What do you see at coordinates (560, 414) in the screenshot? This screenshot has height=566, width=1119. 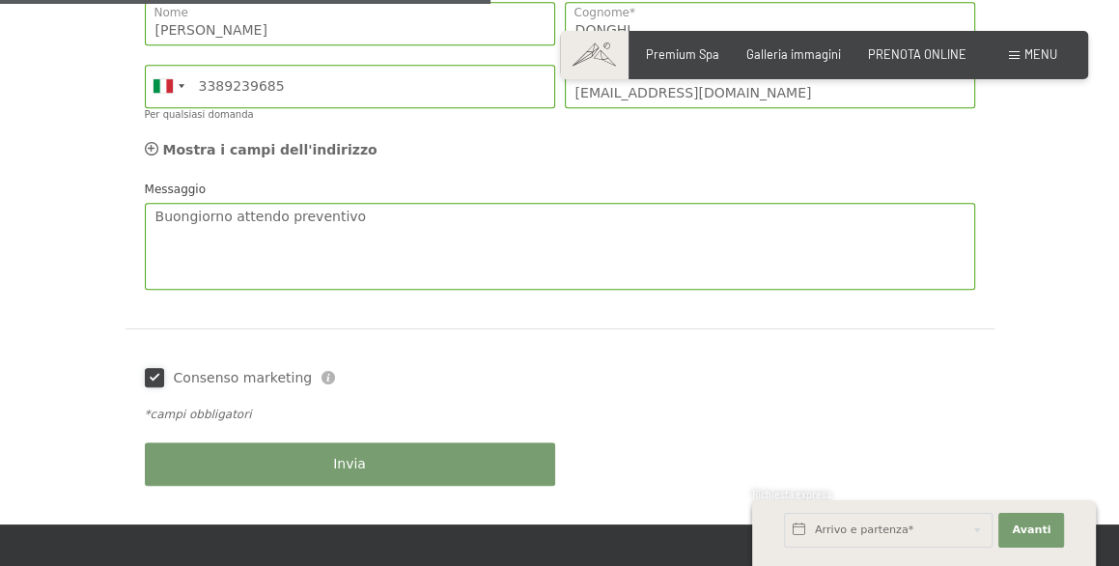 I see `div: *campi obbligatori` at bounding box center [560, 414].